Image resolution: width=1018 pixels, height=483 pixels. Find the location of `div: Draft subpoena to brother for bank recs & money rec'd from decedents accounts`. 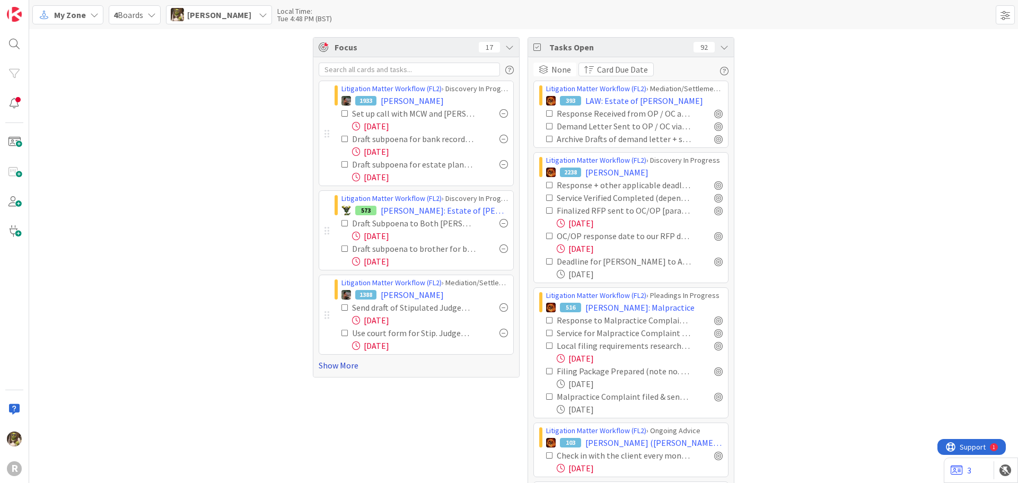

div: Draft subpoena to brother for bank recs & money rec'd from decedents accounts is located at coordinates (414, 249).